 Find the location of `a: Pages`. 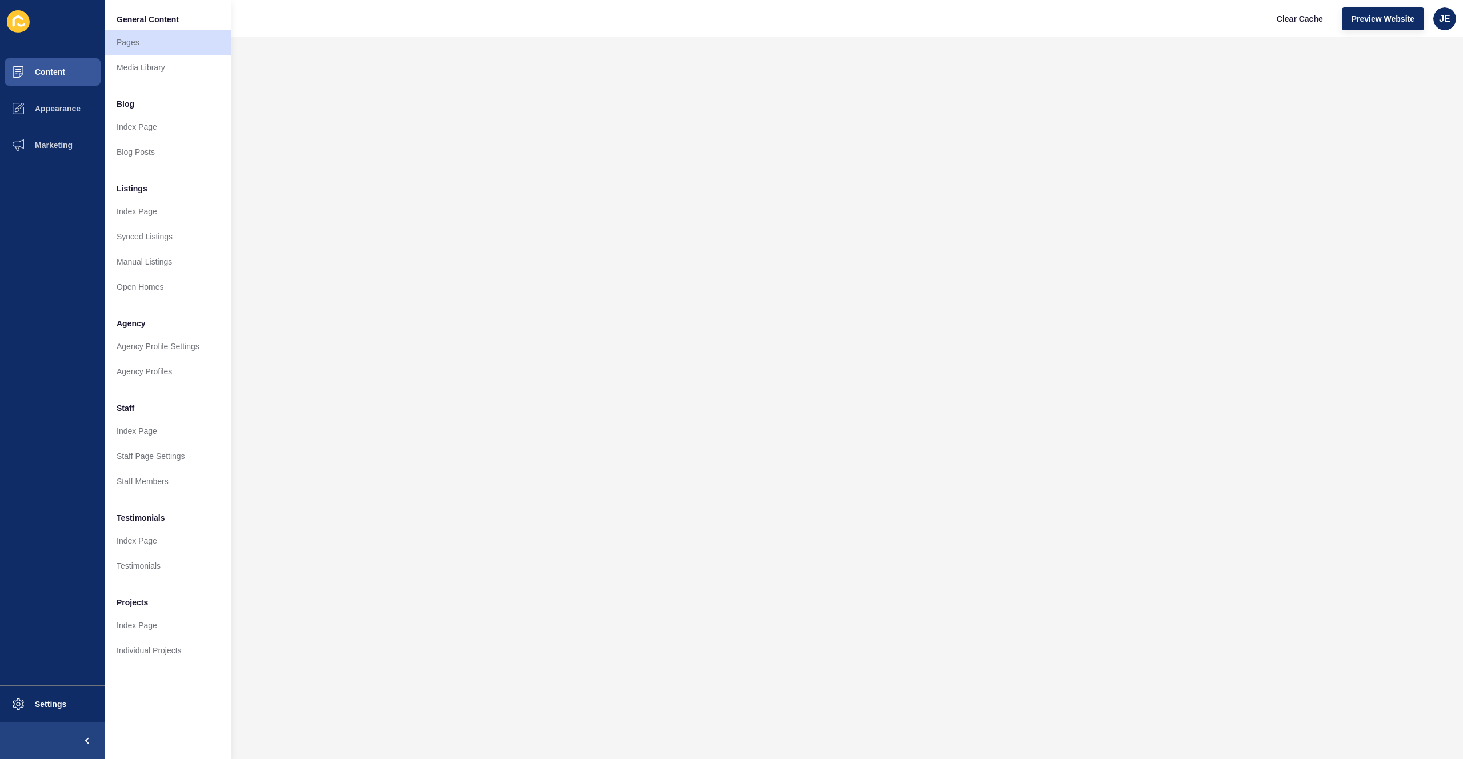

a: Pages is located at coordinates (168, 42).